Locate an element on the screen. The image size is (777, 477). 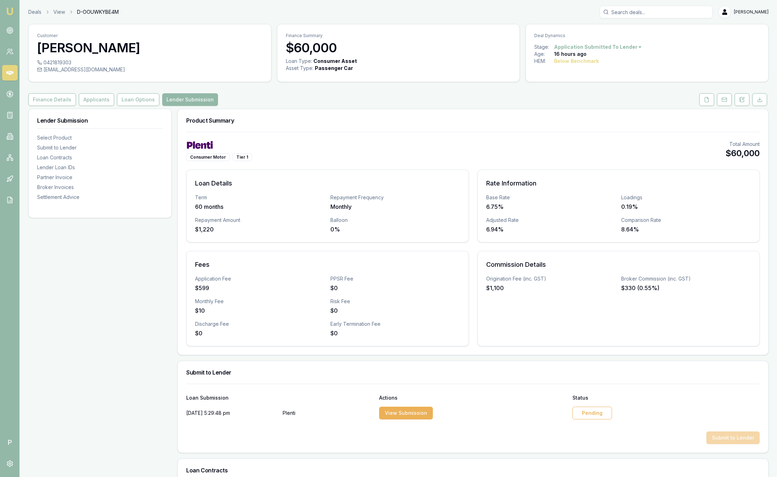
div: Repayment Frequency is located at coordinates (395, 197).